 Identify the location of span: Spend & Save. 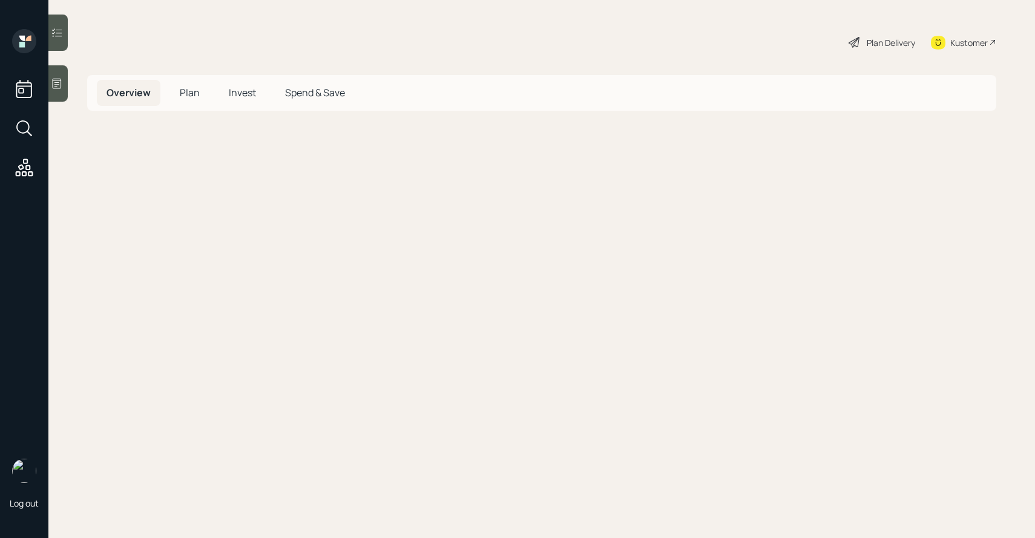
(315, 93).